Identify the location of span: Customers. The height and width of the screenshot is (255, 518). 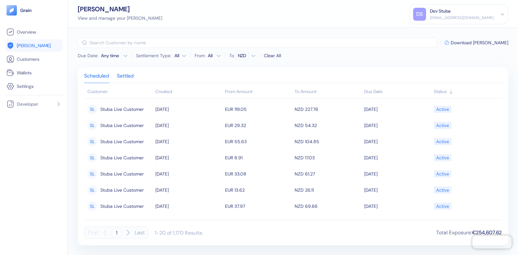
(28, 59).